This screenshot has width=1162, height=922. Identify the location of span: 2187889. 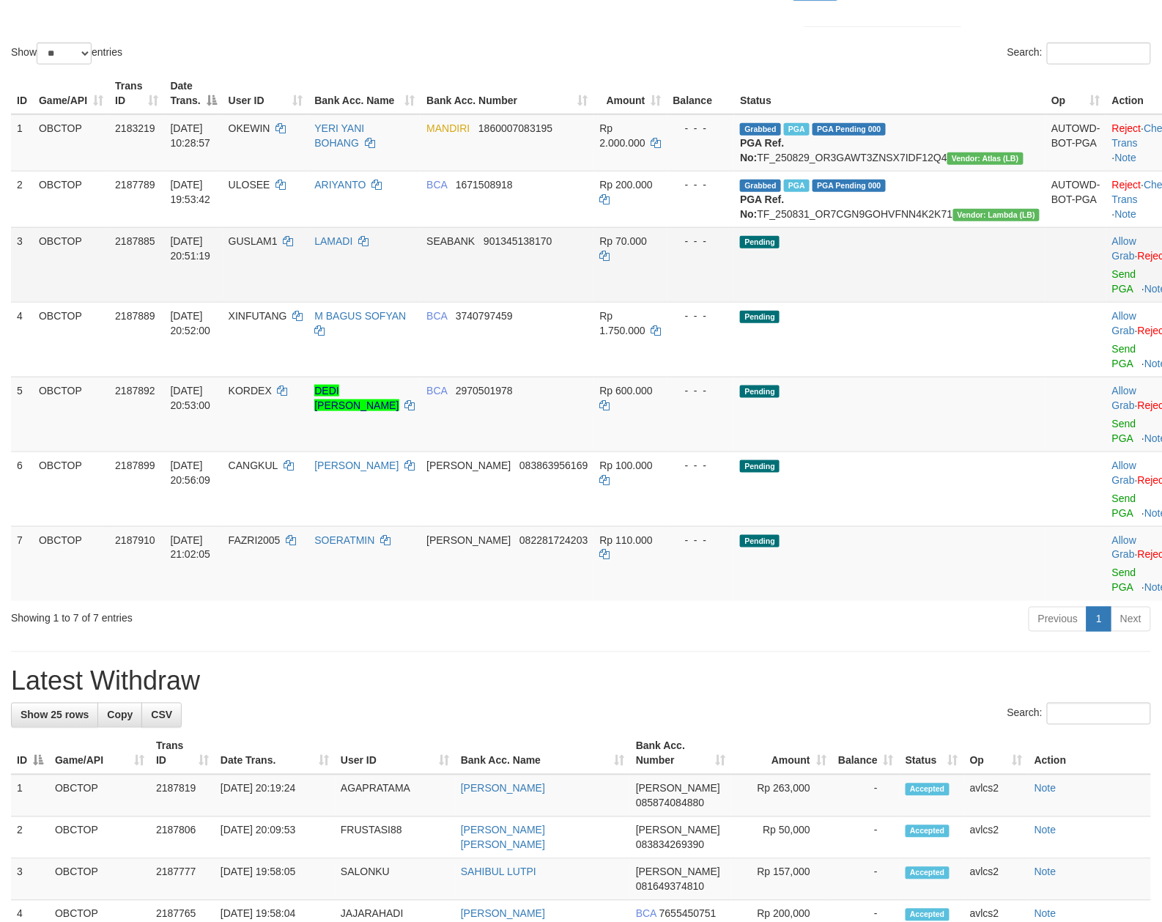
(135, 316).